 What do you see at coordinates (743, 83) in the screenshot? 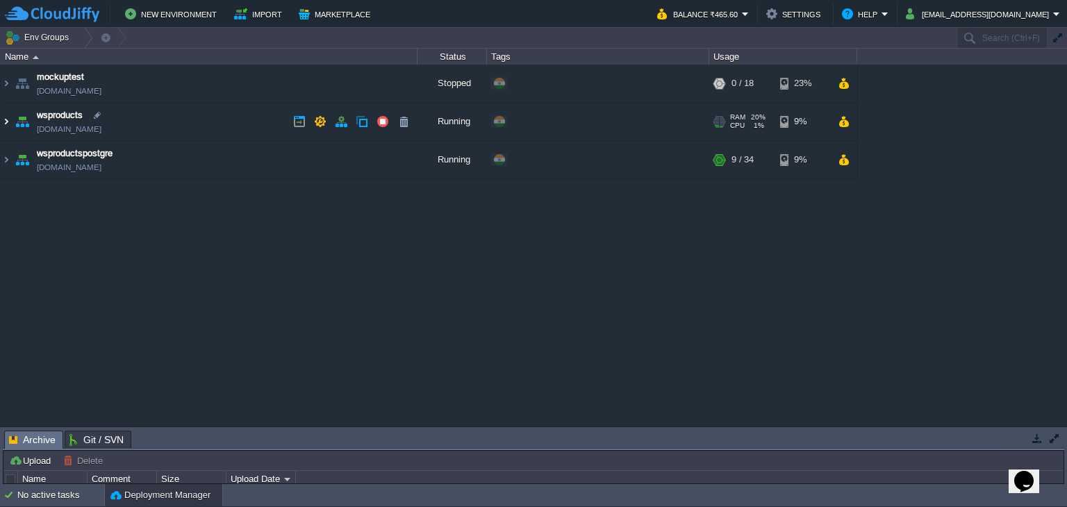
I see `div: 0 / 18` at bounding box center [743, 83].